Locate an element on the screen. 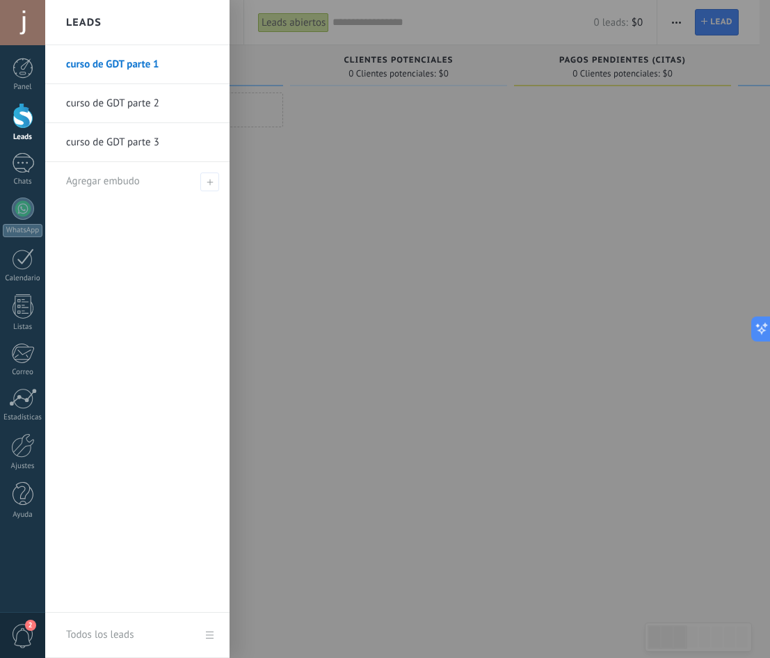 The width and height of the screenshot is (770, 658). a: curso de GDT parte 3 is located at coordinates (140, 143).